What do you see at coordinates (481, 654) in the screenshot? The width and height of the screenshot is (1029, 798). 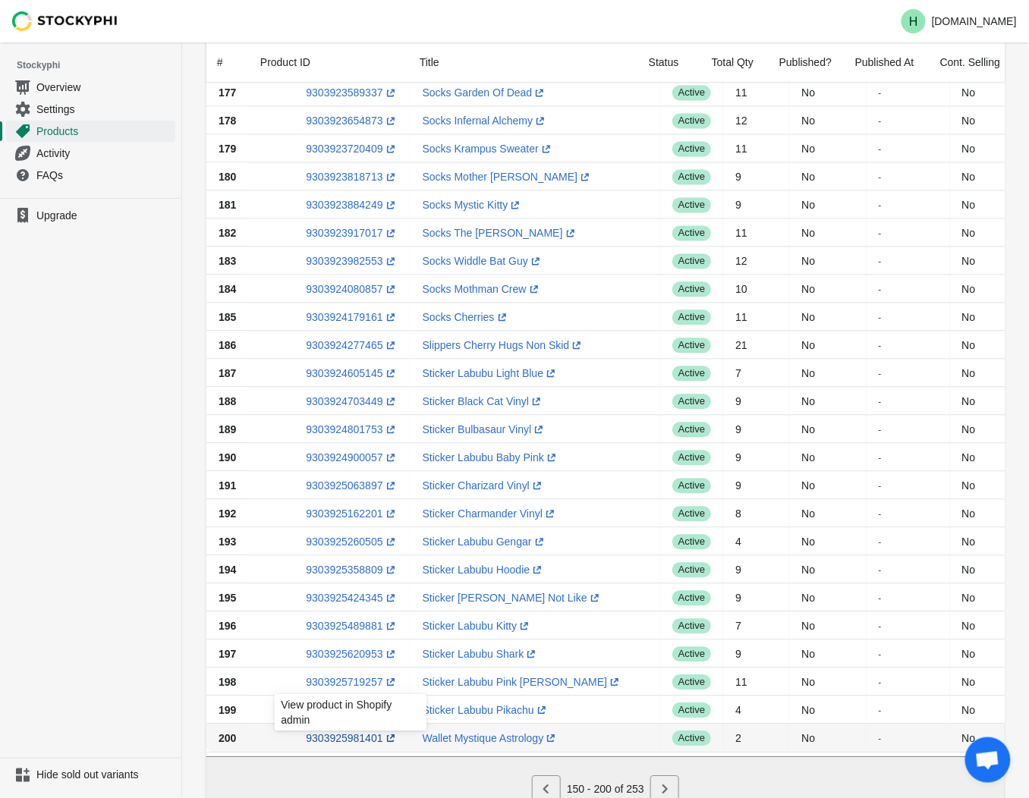 I see `a: Sticker Labubu Shark(opens a new window)` at bounding box center [481, 654].